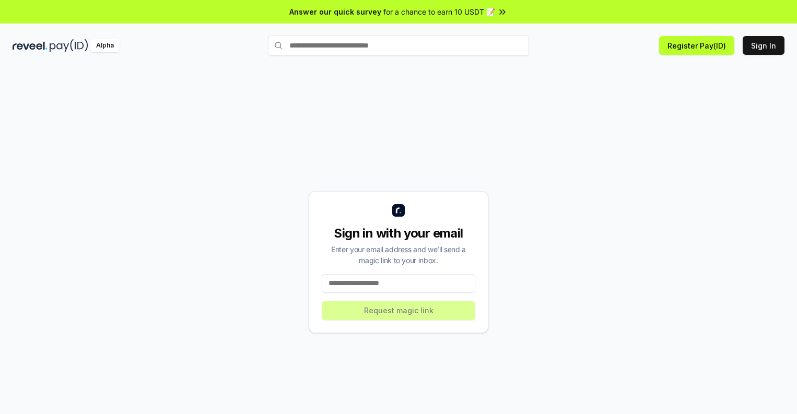 The width and height of the screenshot is (797, 414). What do you see at coordinates (69, 45) in the screenshot?
I see `img: pay_id` at bounding box center [69, 45].